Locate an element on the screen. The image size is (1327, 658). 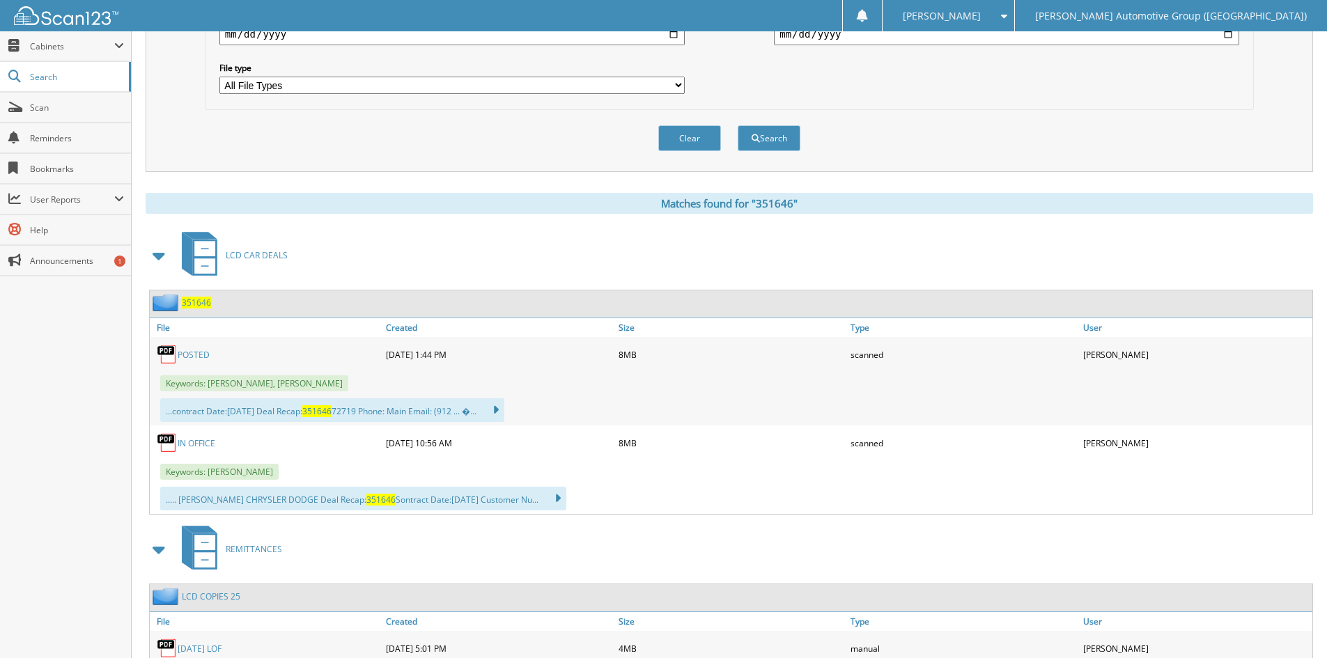
a: IN OFFICE is located at coordinates (196, 443).